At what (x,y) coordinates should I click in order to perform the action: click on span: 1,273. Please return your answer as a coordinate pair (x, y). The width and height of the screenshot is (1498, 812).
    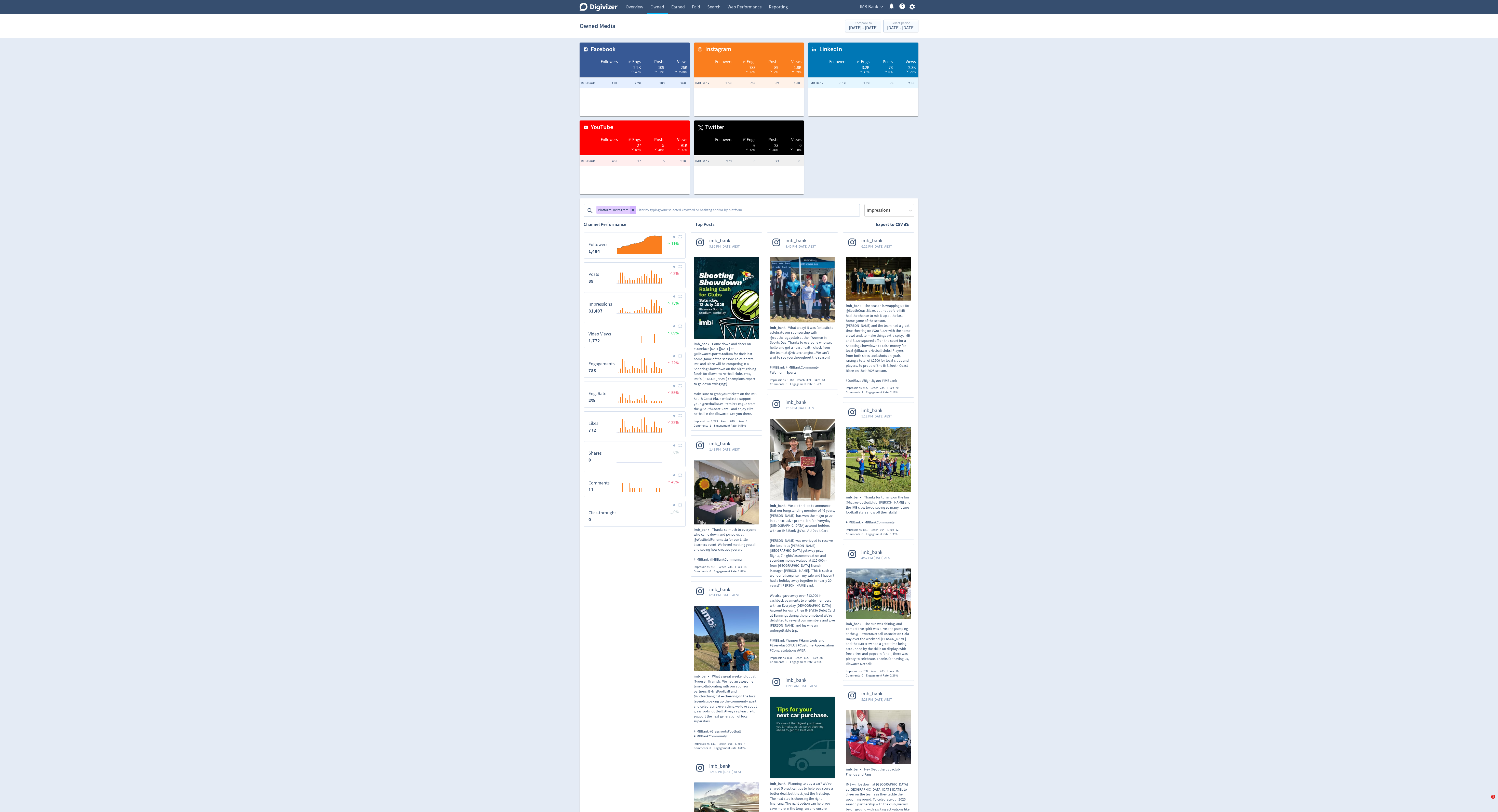
    Looking at the image, I should click on (715, 421).